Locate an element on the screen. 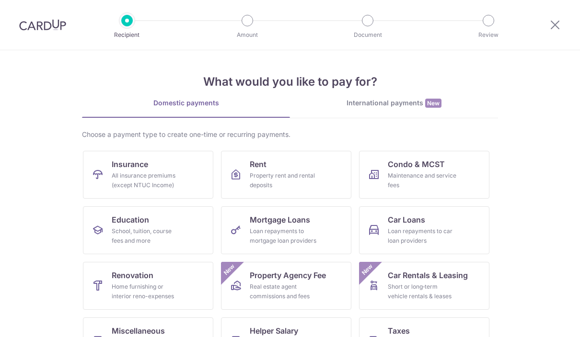 Image resolution: width=580 pixels, height=337 pixels. a: RentProperty rent and rental deposits is located at coordinates (286, 175).